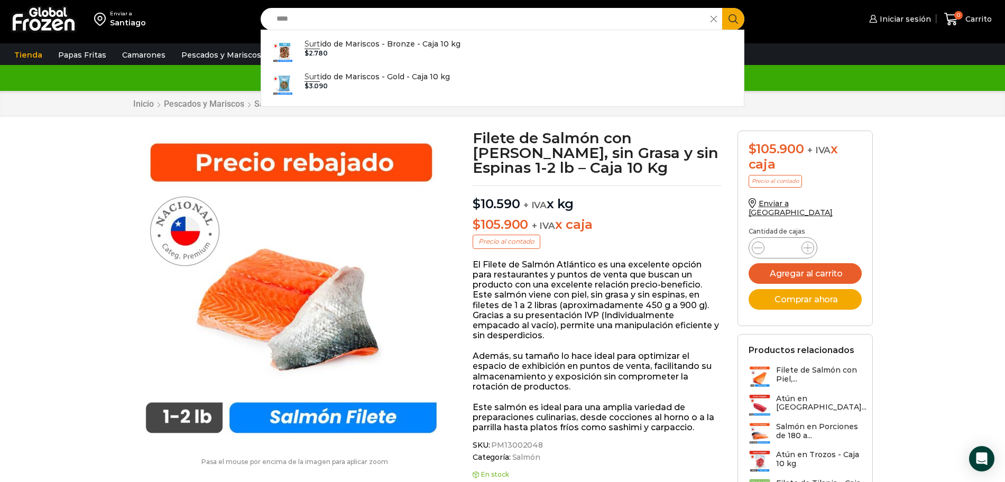 Image resolution: width=1005 pixels, height=482 pixels. What do you see at coordinates (295, 462) in the screenshot?
I see `p: Pasa el mouse por encima de la imagen para aplicar zoom` at bounding box center [295, 462].